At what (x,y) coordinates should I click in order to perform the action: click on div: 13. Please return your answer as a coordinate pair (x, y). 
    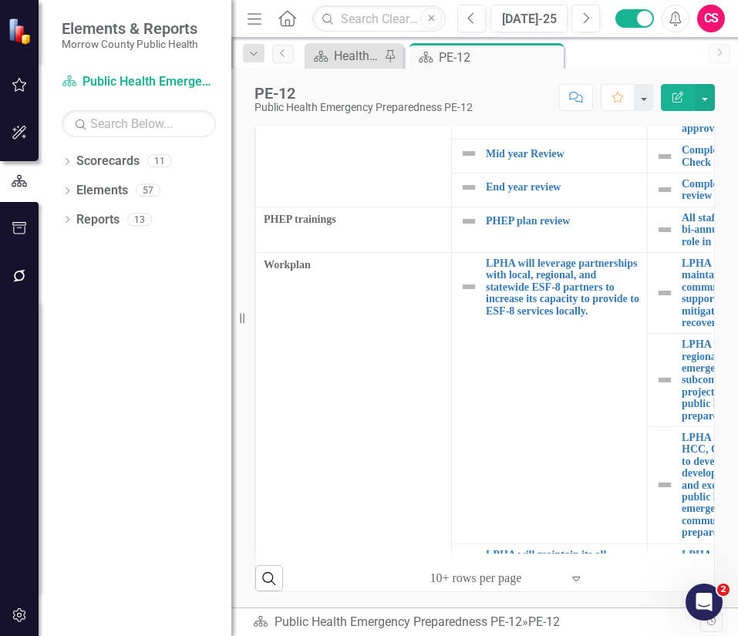
    Looking at the image, I should click on (140, 219).